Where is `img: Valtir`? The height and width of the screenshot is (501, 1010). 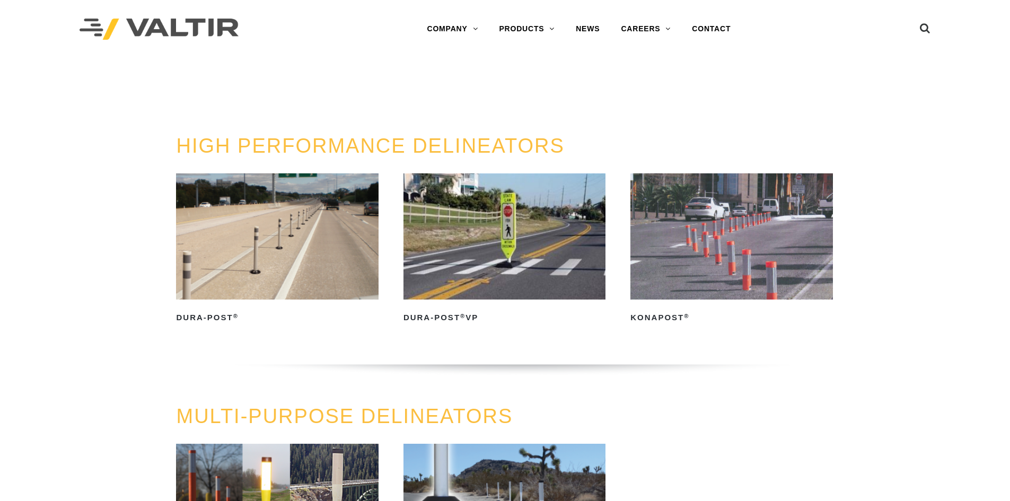
img: Valtir is located at coordinates (159, 29).